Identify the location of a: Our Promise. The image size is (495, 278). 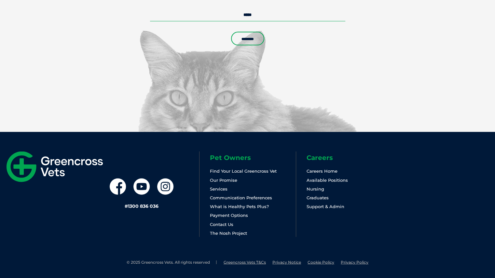
(224, 180).